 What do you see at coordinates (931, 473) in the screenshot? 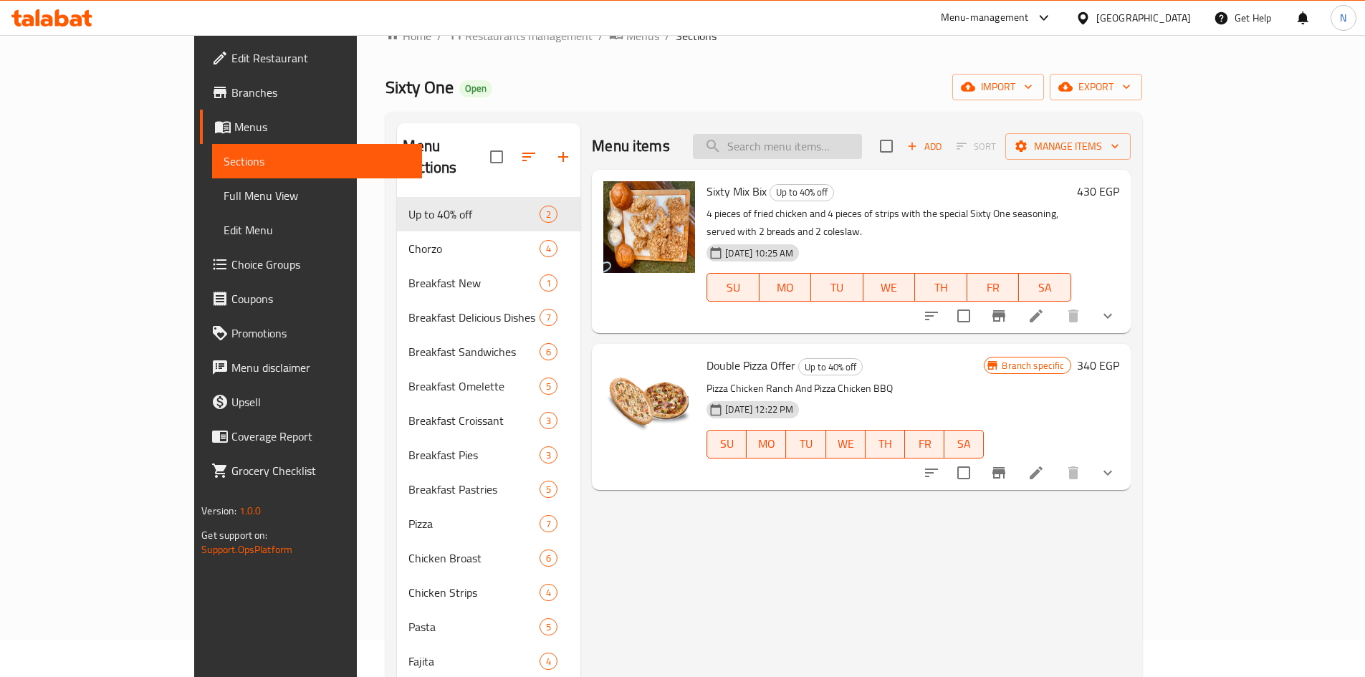
I see `button: sort-choices` at bounding box center [931, 473].